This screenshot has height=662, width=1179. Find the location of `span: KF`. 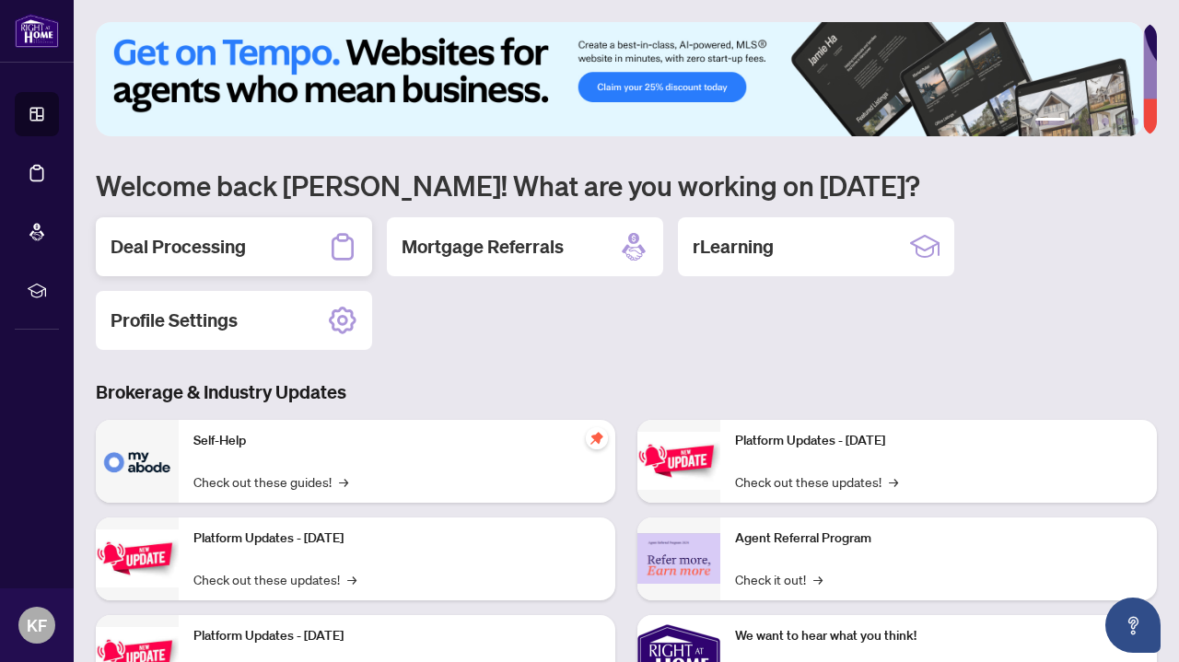

span: KF is located at coordinates (37, 625).